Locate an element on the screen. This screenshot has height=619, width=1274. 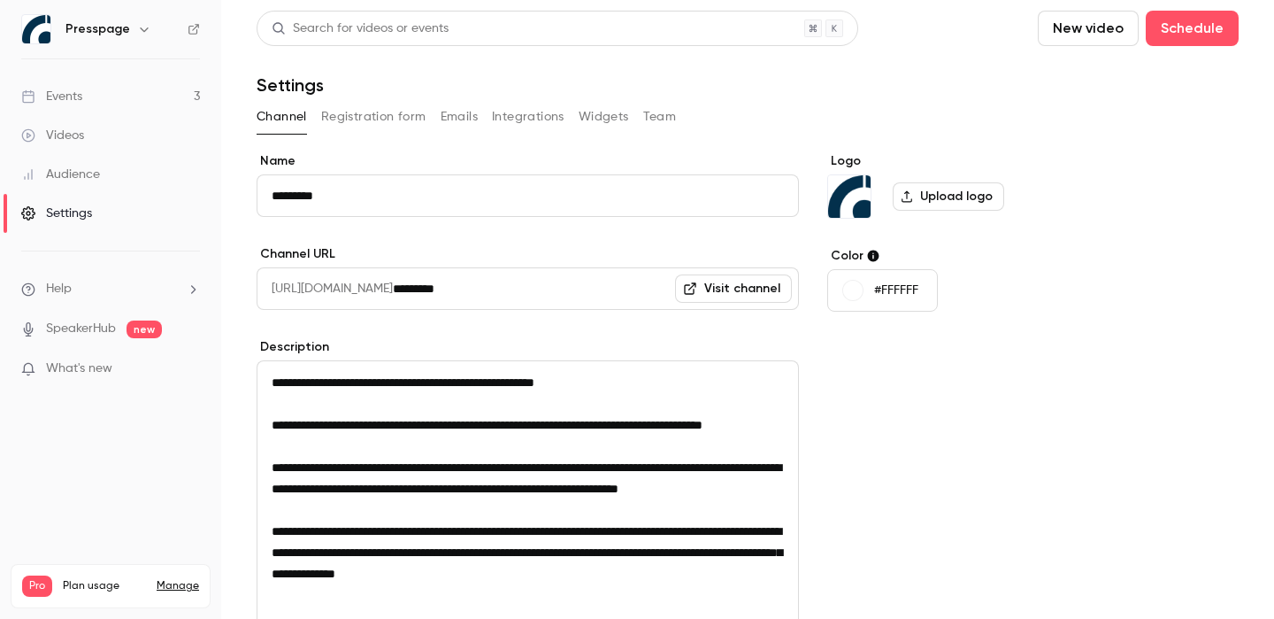
span: Pro is located at coordinates (37, 586).